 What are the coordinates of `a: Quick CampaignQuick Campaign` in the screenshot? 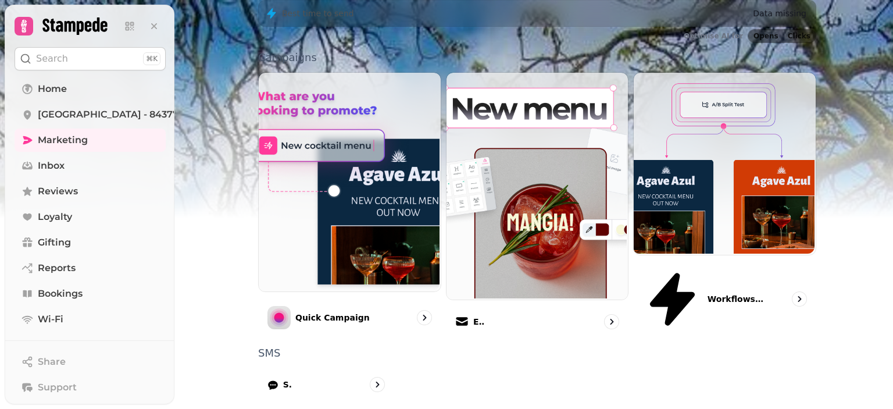 It's located at (350, 205).